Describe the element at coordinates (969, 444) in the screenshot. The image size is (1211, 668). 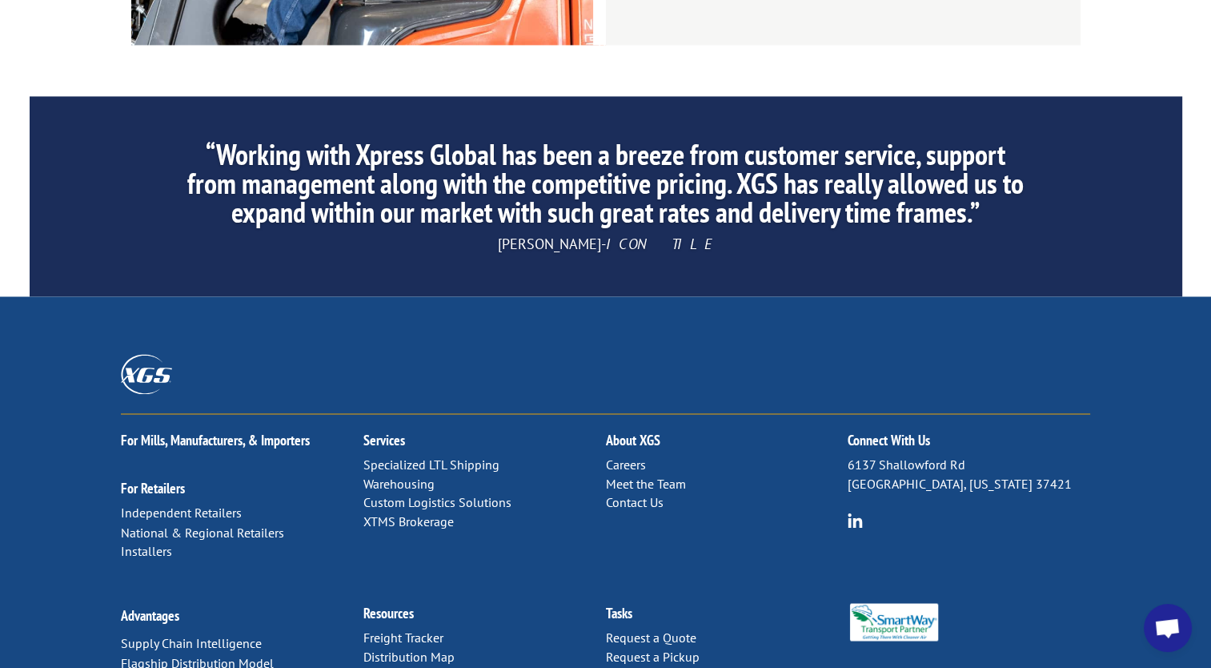
I see `h2: Connect With Us` at that location.